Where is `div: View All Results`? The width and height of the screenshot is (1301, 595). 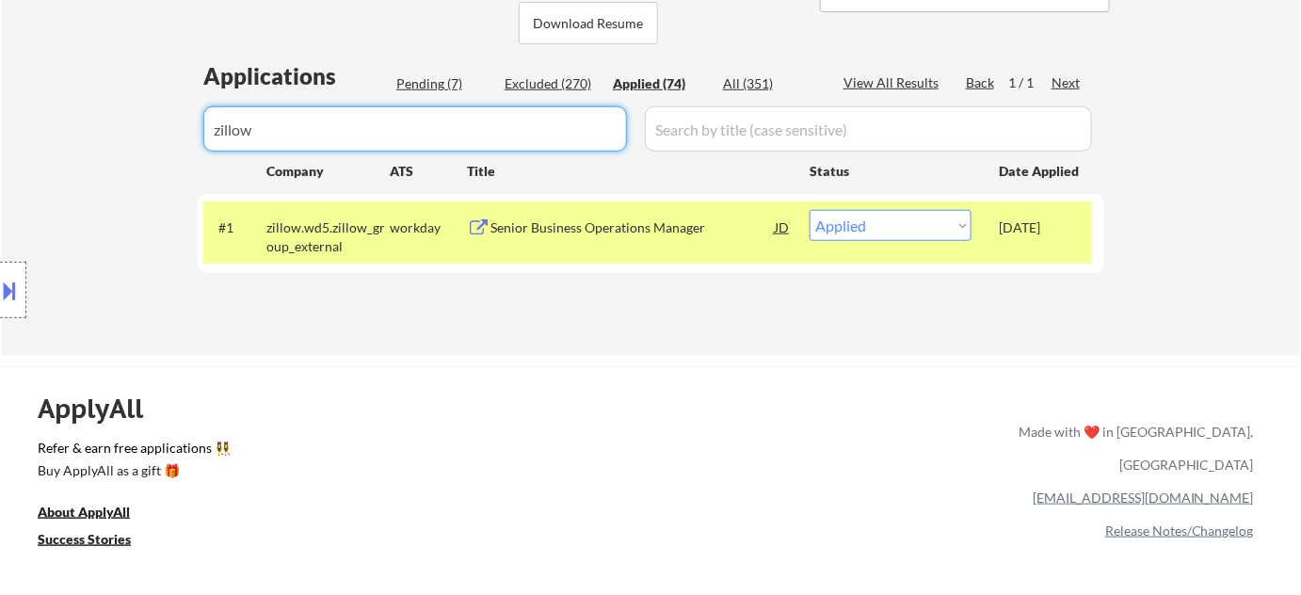
div: View All Results is located at coordinates (893, 83).